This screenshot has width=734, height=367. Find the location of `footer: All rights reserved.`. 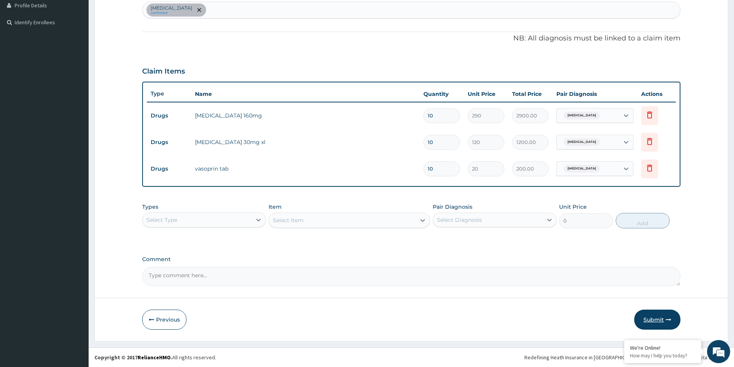

footer: All rights reserved. is located at coordinates (411, 357).